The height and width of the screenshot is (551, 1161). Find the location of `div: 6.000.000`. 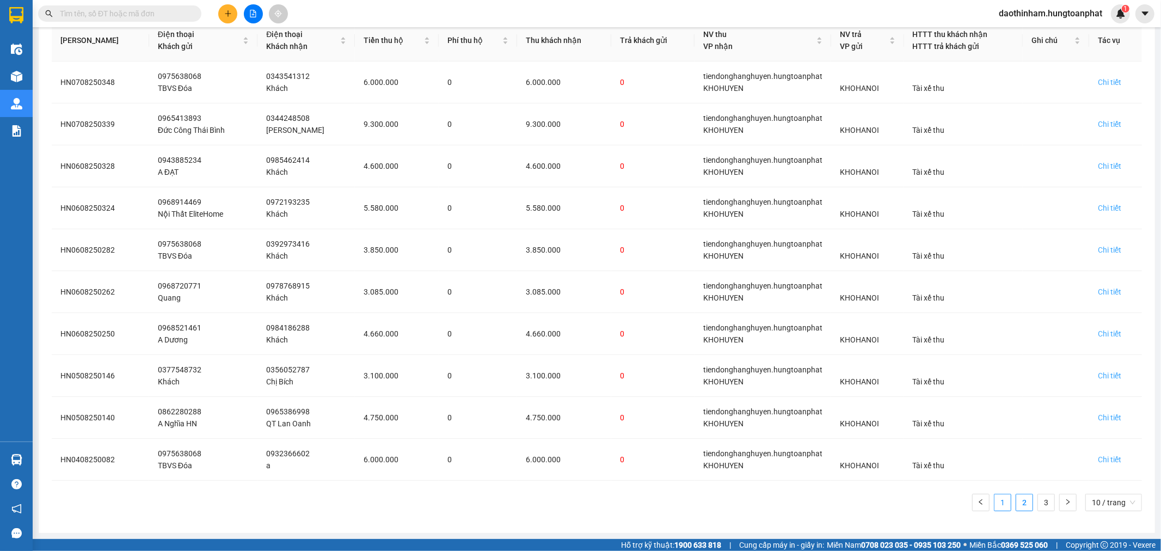

div: 6.000.000 is located at coordinates (564, 82).